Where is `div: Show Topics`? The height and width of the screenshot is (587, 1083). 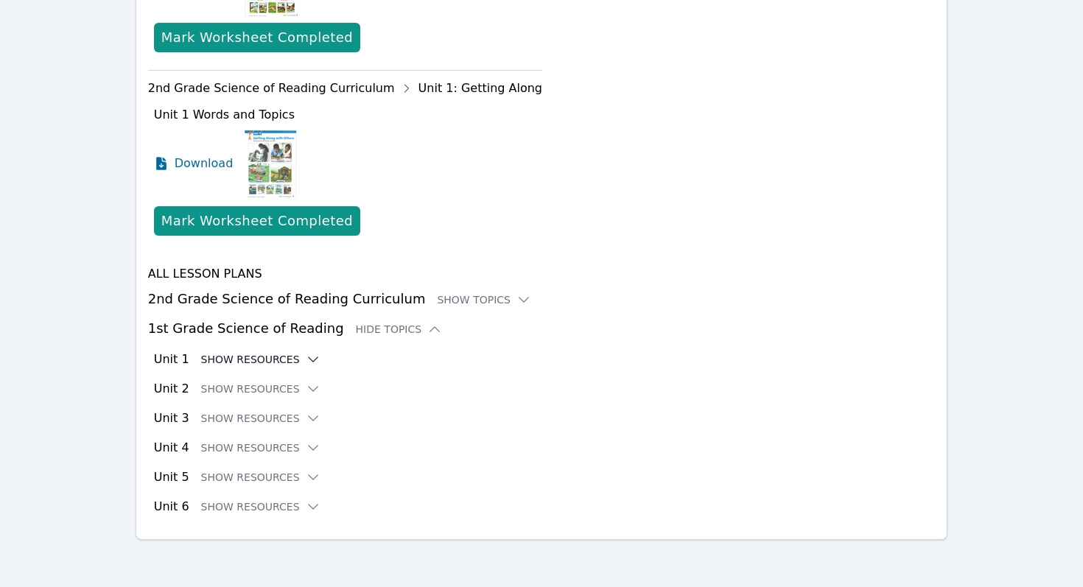
div: Show Topics is located at coordinates (484, 300).